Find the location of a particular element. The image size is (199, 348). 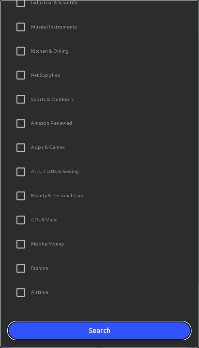

p: Apps & Games is located at coordinates (48, 147).